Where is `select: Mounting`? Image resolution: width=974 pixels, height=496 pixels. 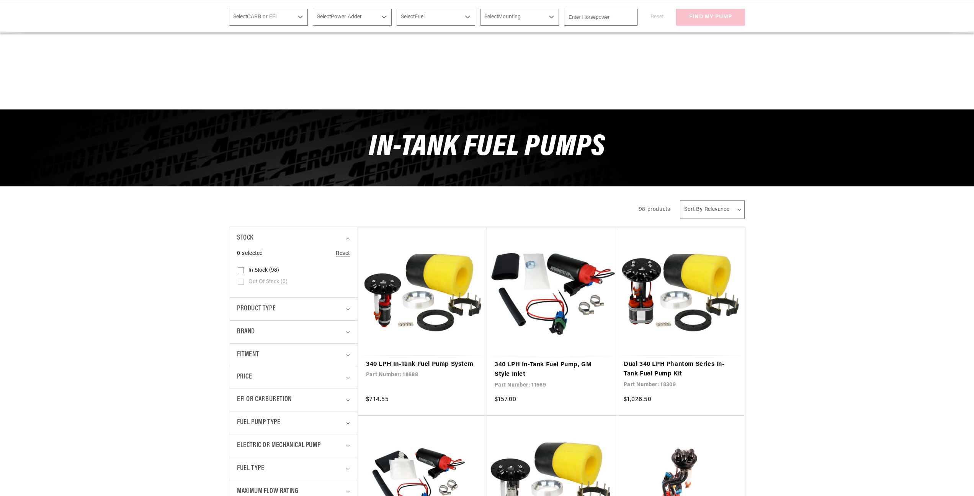 select: Mounting is located at coordinates (520, 17).